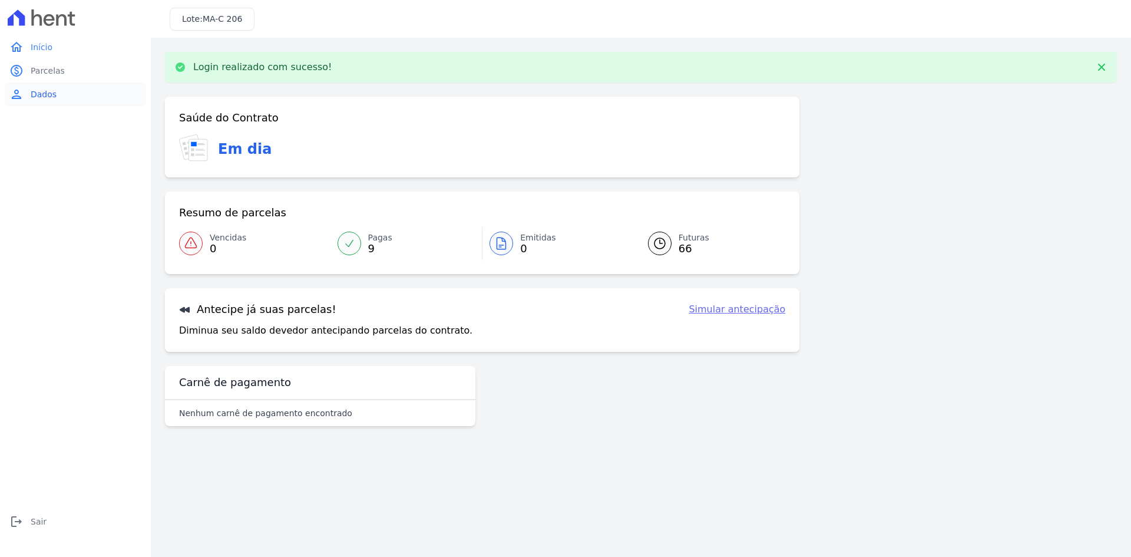  I want to click on i: home, so click(16, 47).